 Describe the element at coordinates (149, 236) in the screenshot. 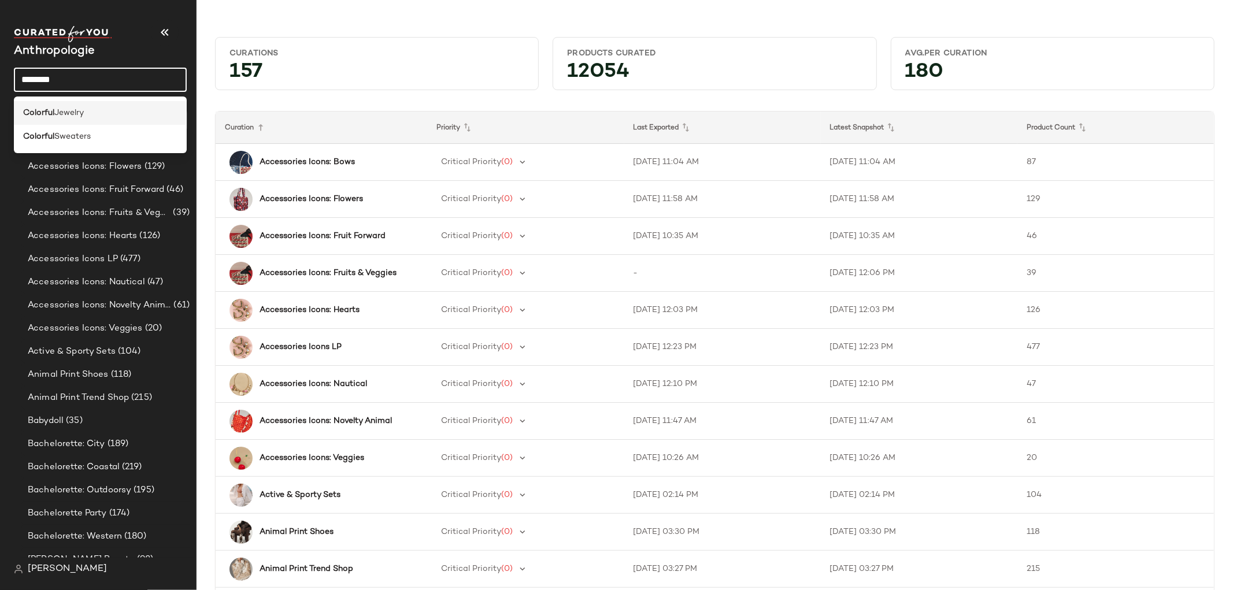

I see `span: (126)` at that location.